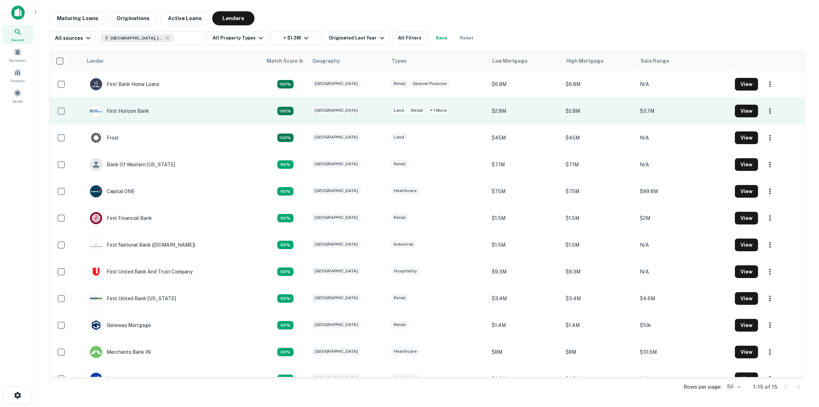 The height and width of the screenshot is (407, 819). I want to click on button: Maturing Loans, so click(77, 18).